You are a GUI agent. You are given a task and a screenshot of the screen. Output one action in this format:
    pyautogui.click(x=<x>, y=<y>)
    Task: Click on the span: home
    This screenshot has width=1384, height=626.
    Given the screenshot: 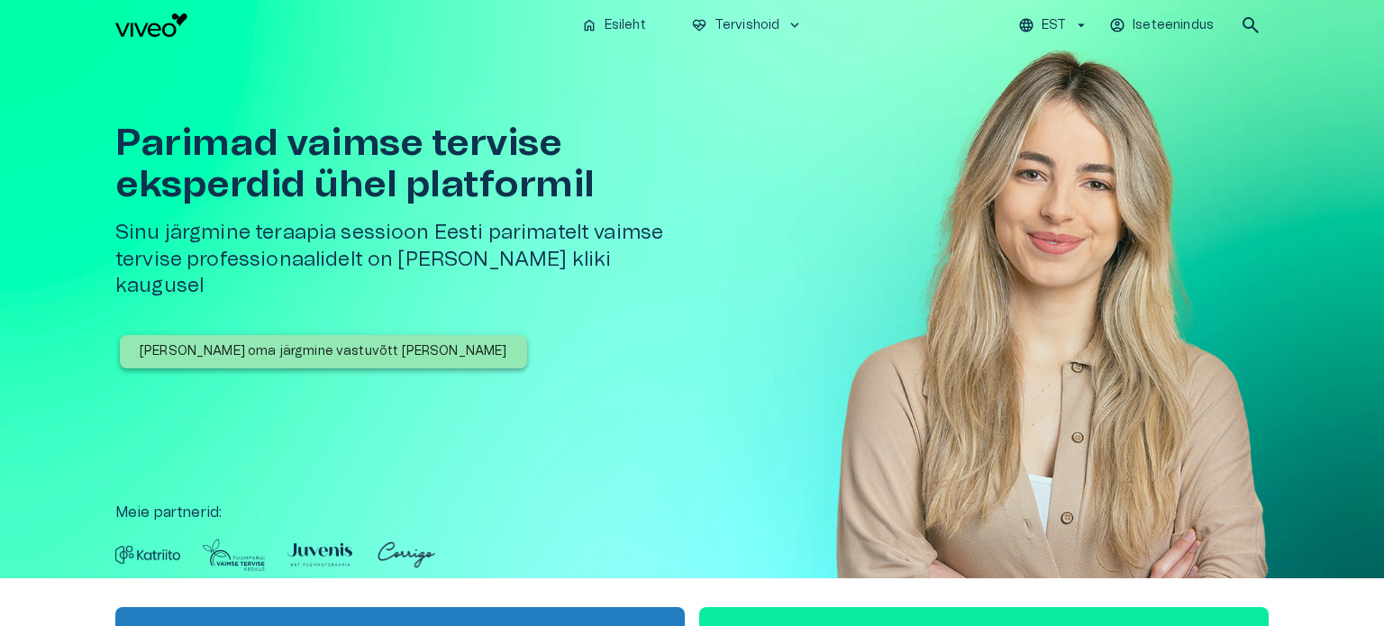 What is the action you would take?
    pyautogui.click(x=589, y=25)
    